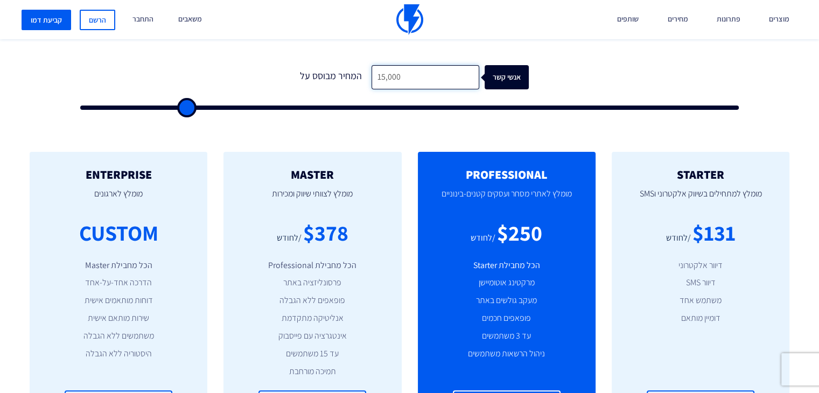 The width and height of the screenshot is (819, 393). What do you see at coordinates (118, 265) in the screenshot?
I see `li: הכל מחבילת Master` at bounding box center [118, 265].